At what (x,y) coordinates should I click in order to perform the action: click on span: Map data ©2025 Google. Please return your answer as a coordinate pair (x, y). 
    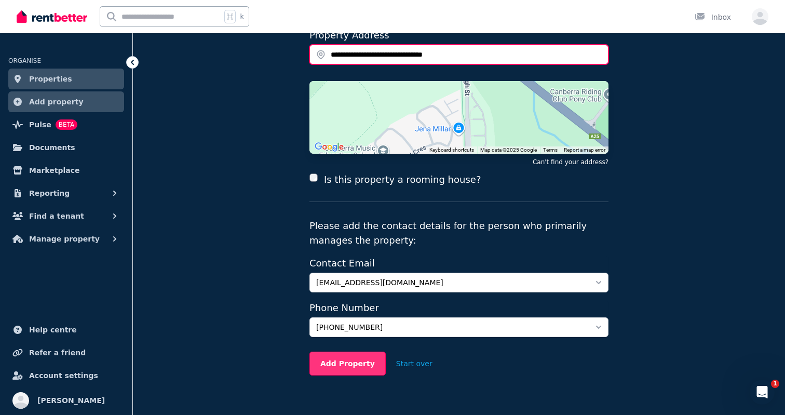
    Looking at the image, I should click on (508, 150).